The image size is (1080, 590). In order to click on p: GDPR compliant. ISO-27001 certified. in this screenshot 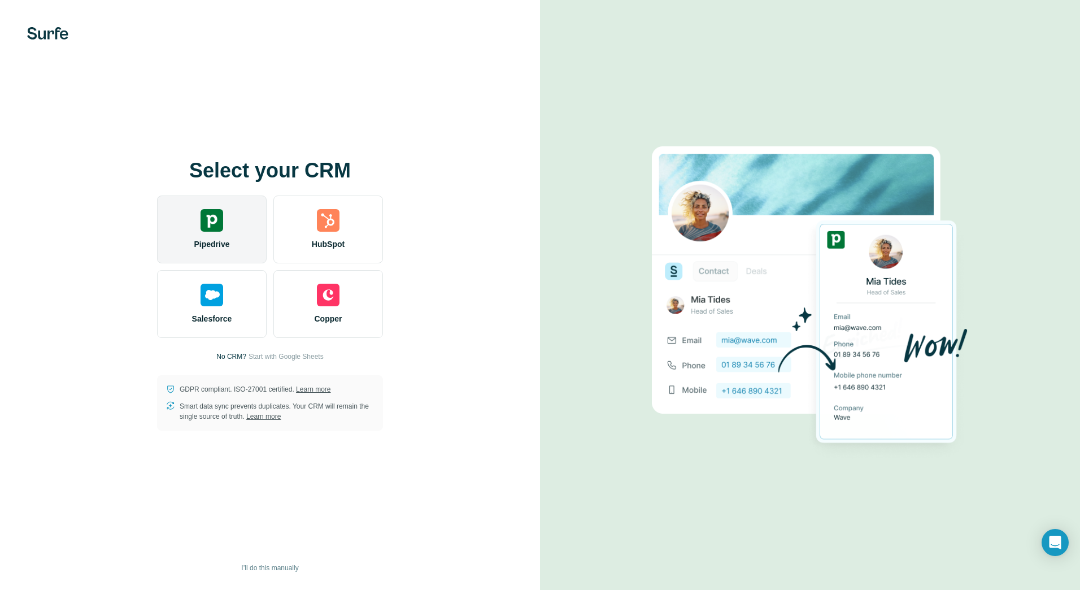, I will do `click(255, 389)`.